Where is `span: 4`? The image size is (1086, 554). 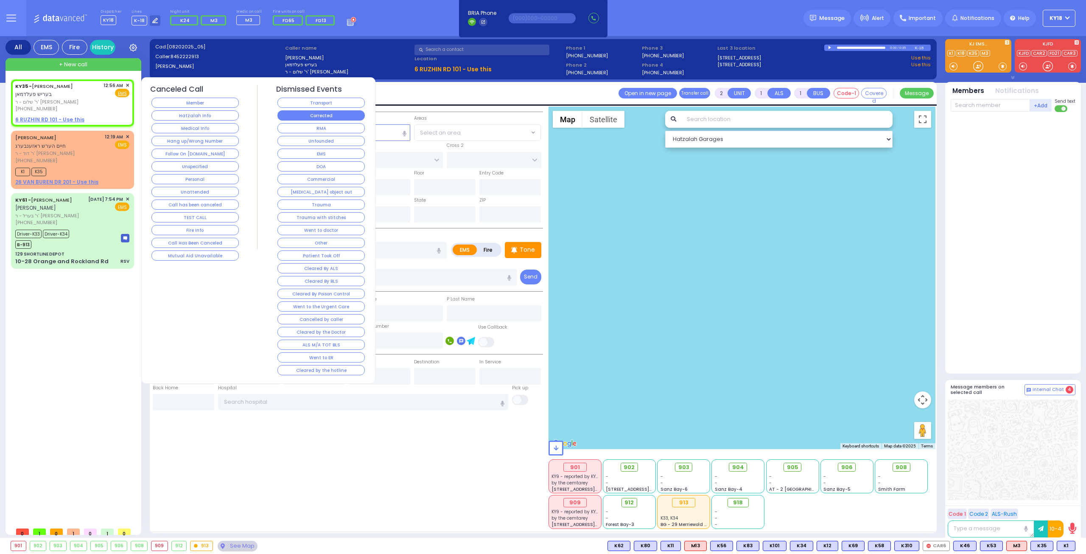 span: 4 is located at coordinates (1070, 389).